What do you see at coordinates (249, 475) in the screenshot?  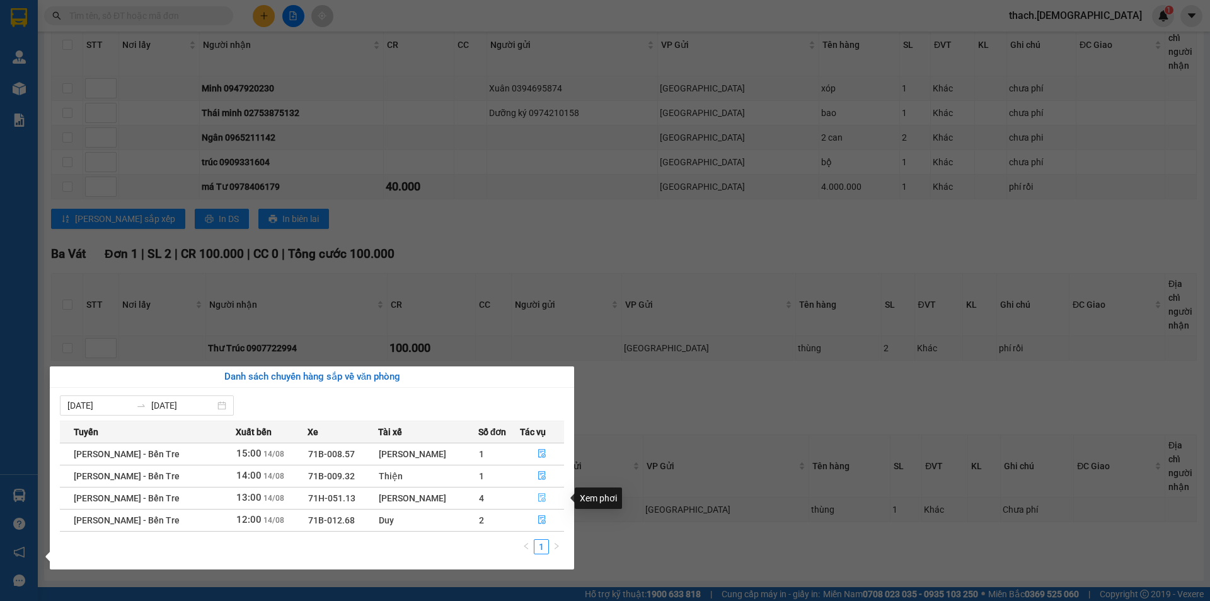 I see `span: 14:00` at bounding box center [249, 475].